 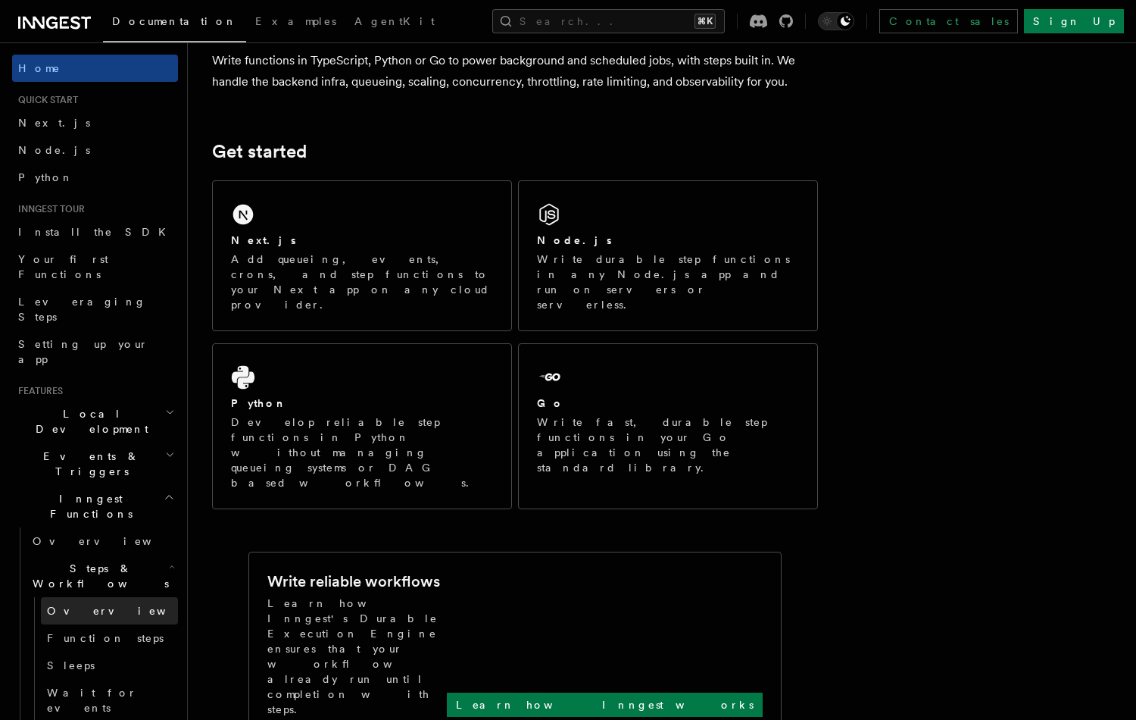 What do you see at coordinates (95, 506) in the screenshot?
I see `button: Inngest Functions` at bounding box center [95, 506].